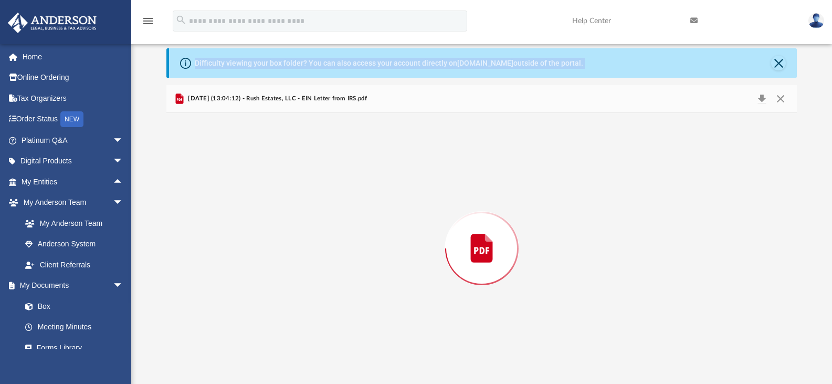  Describe the element at coordinates (70, 203) in the screenshot. I see `a: My Anderson Teamarrow_drop_down` at that location.